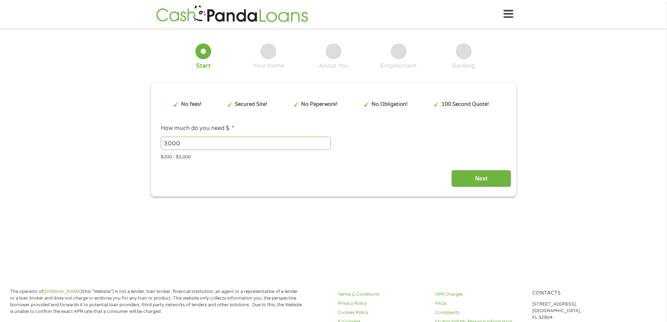  Describe the element at coordinates (481, 178) in the screenshot. I see `input: Next` at that location.